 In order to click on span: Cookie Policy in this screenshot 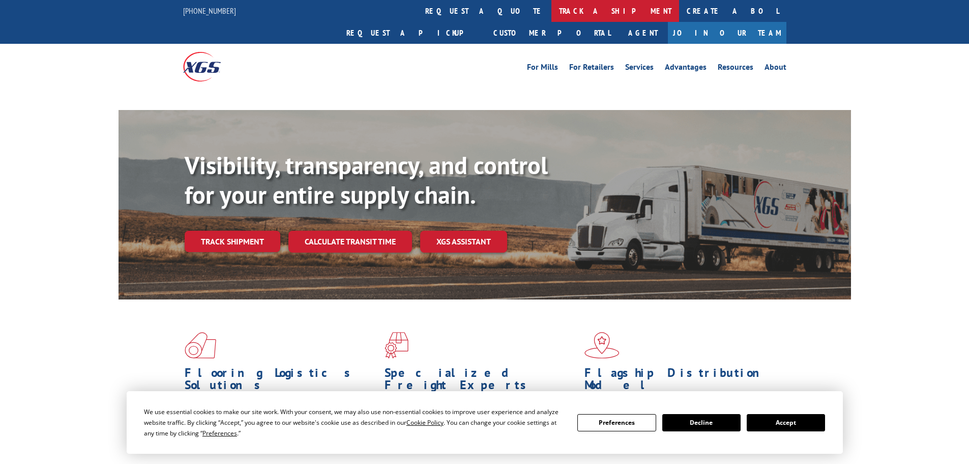, I will do `click(425, 422)`.